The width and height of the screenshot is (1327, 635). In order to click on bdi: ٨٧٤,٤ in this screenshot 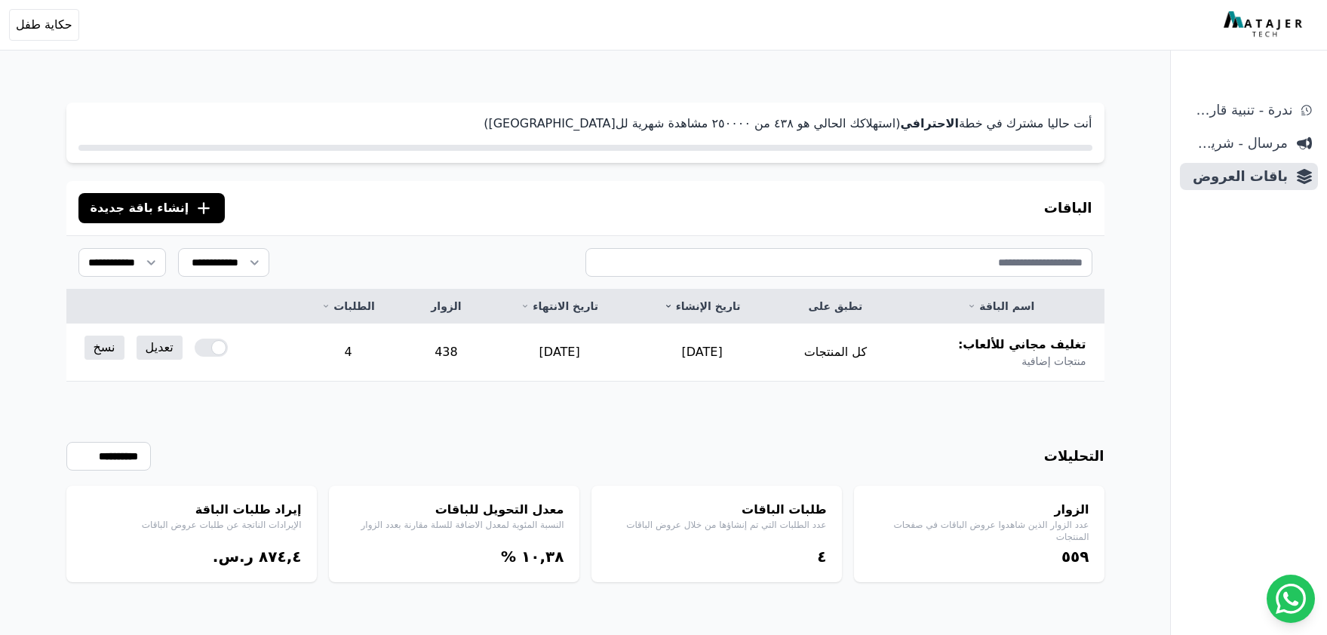, I will do `click(280, 557)`.